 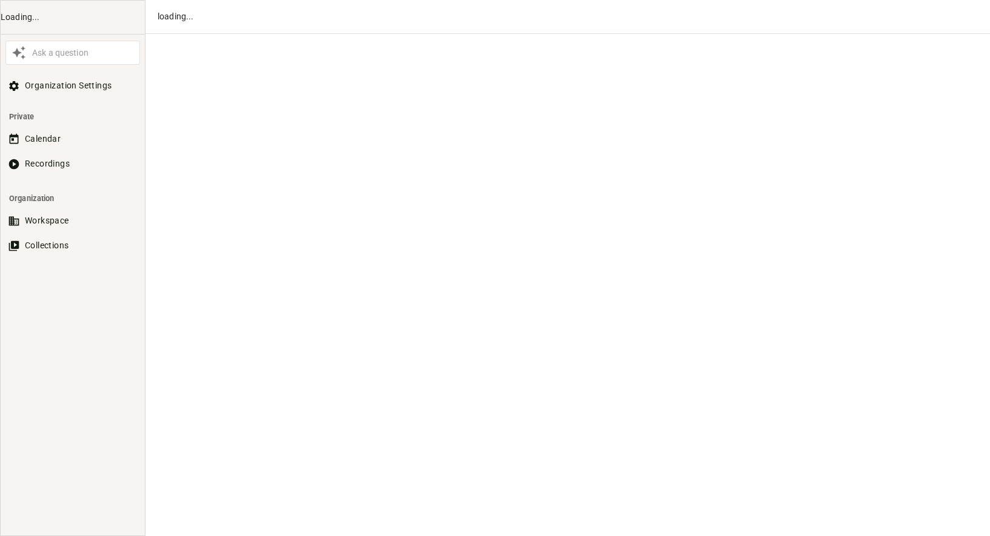 I want to click on button: Awesile Icon, so click(x=19, y=53).